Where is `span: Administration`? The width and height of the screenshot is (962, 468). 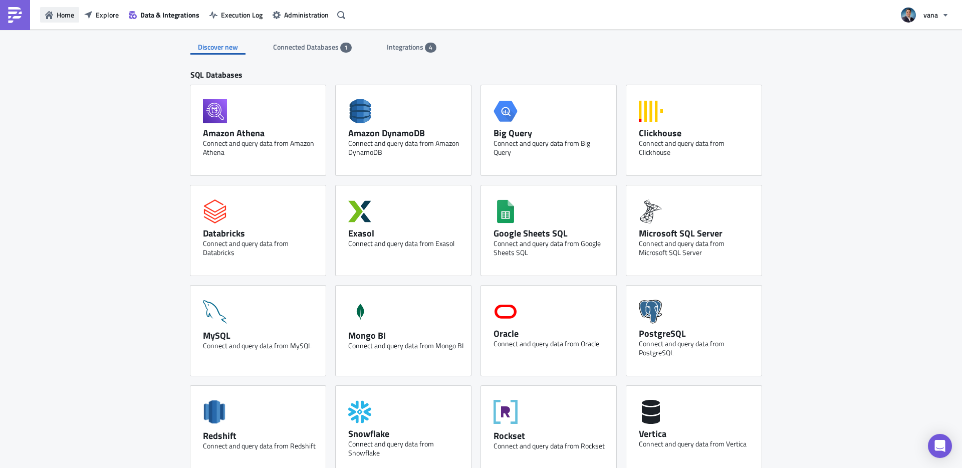 span: Administration is located at coordinates (306, 15).